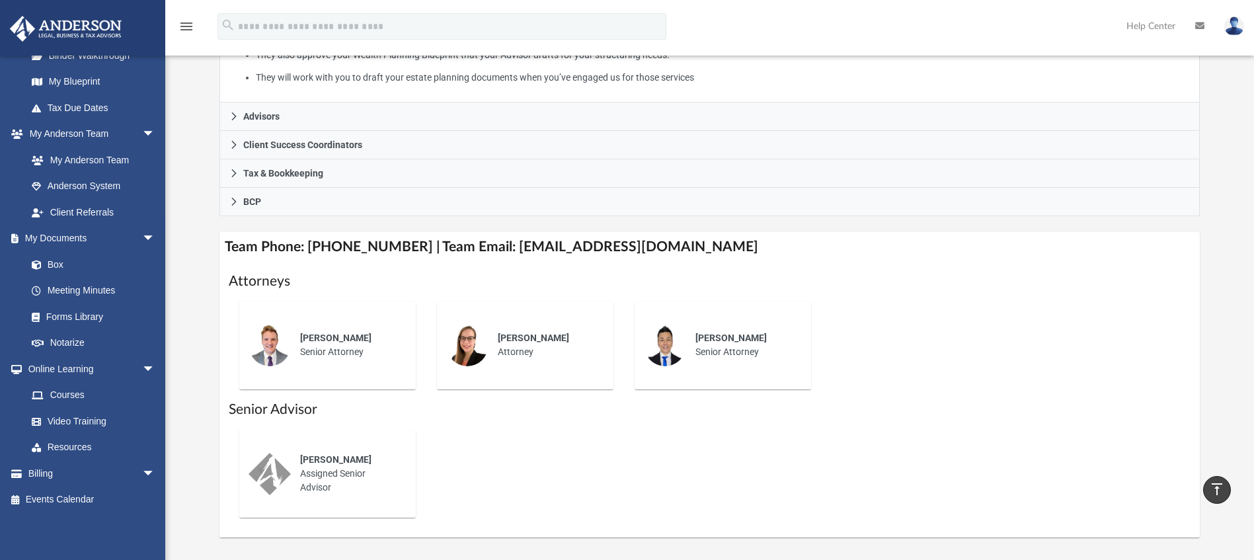 The height and width of the screenshot is (560, 1254). What do you see at coordinates (1234, 26) in the screenshot?
I see `img: User Pic` at bounding box center [1234, 26].